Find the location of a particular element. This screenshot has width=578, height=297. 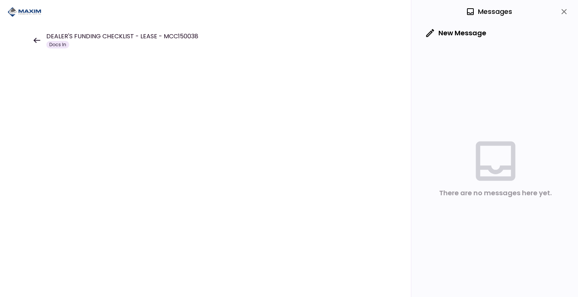

div: Docs In is located at coordinates (58, 45).